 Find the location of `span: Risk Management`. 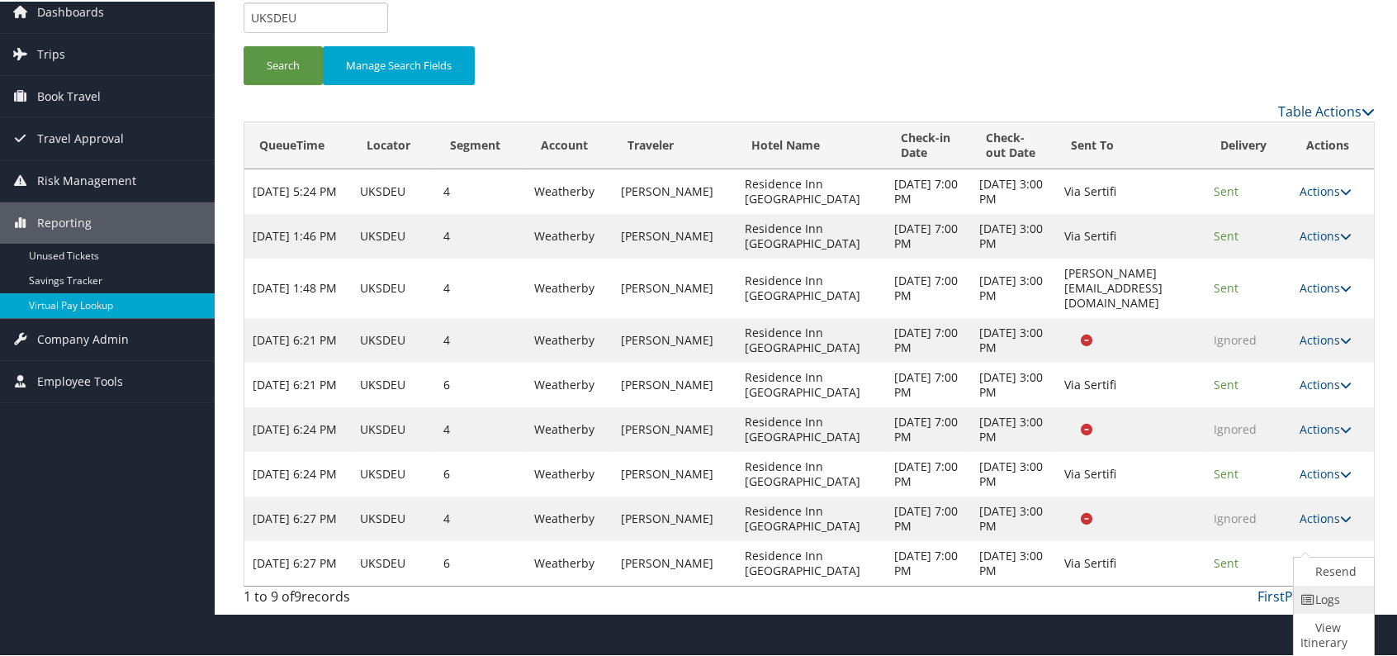

span: Risk Management is located at coordinates (87, 179).